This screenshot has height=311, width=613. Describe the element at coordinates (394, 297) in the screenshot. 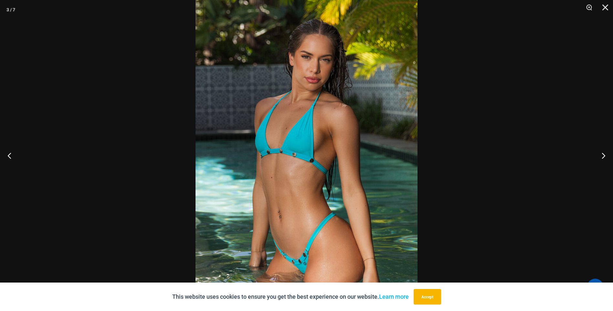

I see `a: Learn more` at that location.